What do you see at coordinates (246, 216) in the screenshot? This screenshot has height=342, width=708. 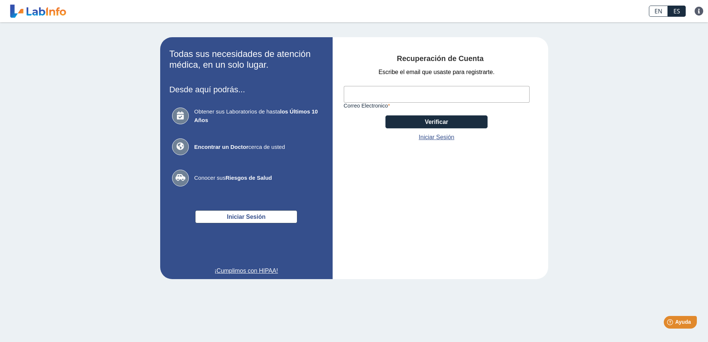 I see `button: Iniciar Sesión` at bounding box center [246, 216].